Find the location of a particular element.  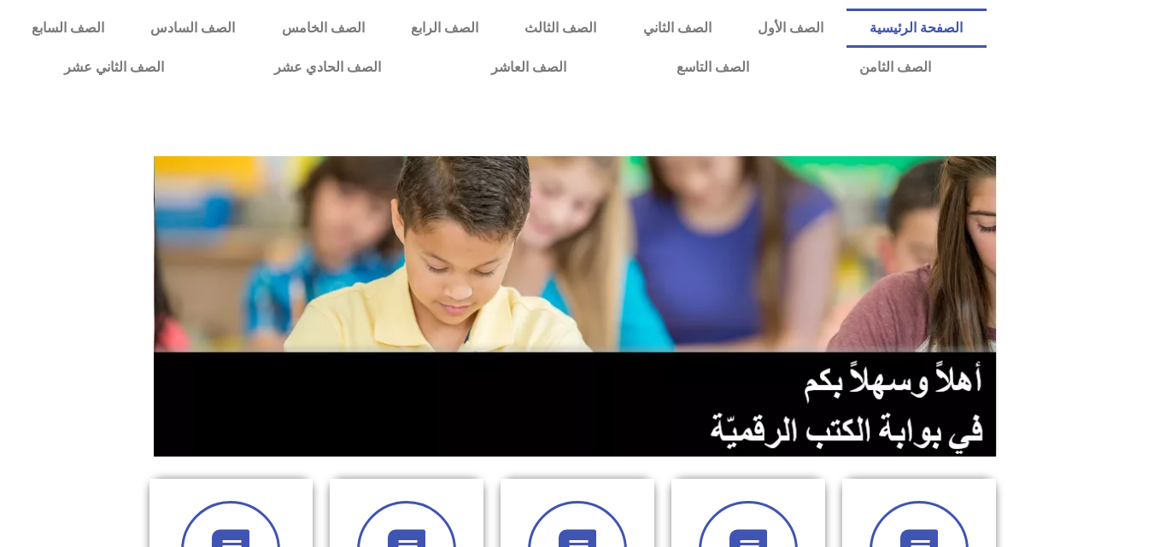

a: الصف الثالث is located at coordinates (560, 28).